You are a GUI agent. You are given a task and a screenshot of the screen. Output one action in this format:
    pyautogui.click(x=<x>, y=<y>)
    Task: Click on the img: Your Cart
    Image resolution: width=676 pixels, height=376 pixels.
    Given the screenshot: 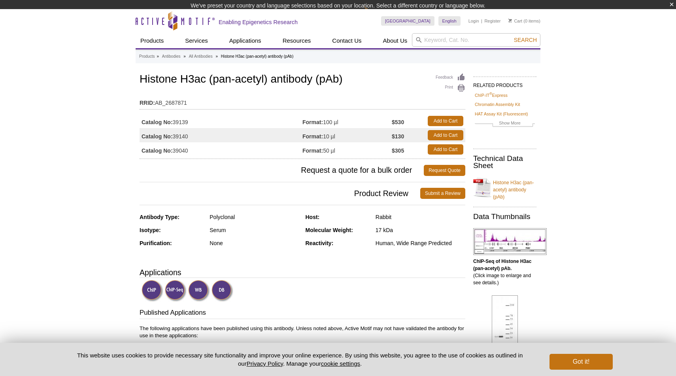 What is the action you would take?
    pyautogui.click(x=510, y=21)
    